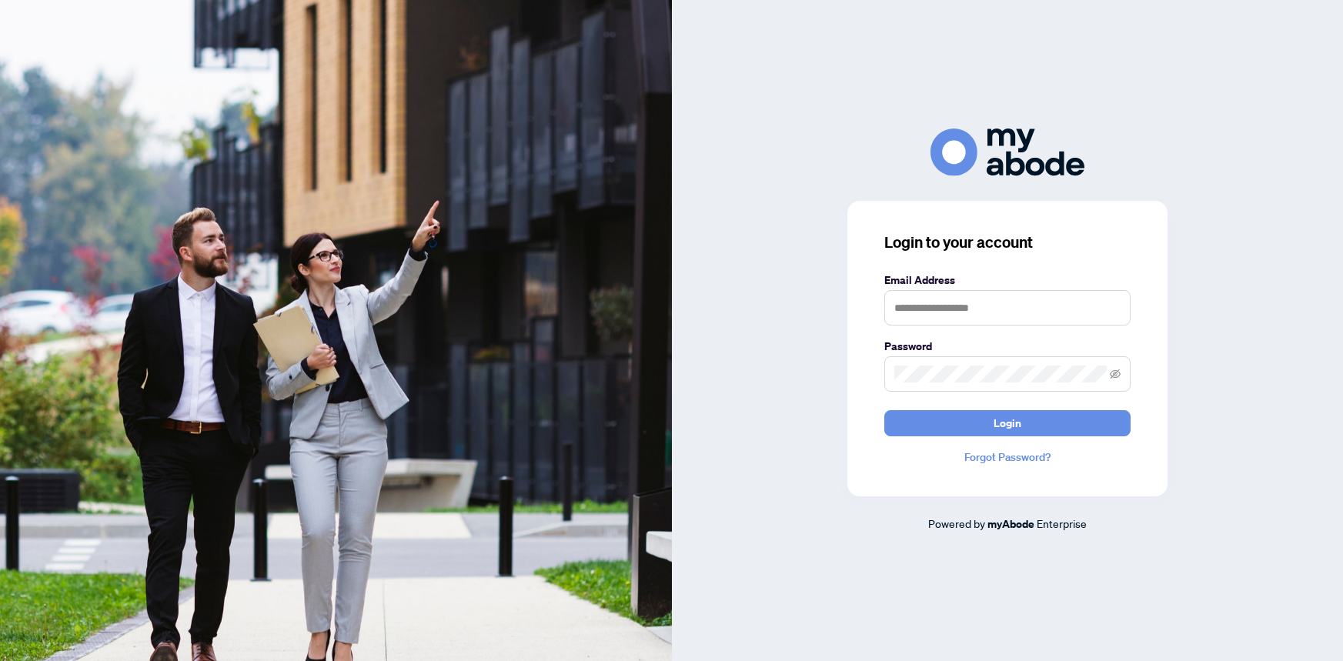  Describe the element at coordinates (1007, 280) in the screenshot. I see `label: Email Address` at that location.